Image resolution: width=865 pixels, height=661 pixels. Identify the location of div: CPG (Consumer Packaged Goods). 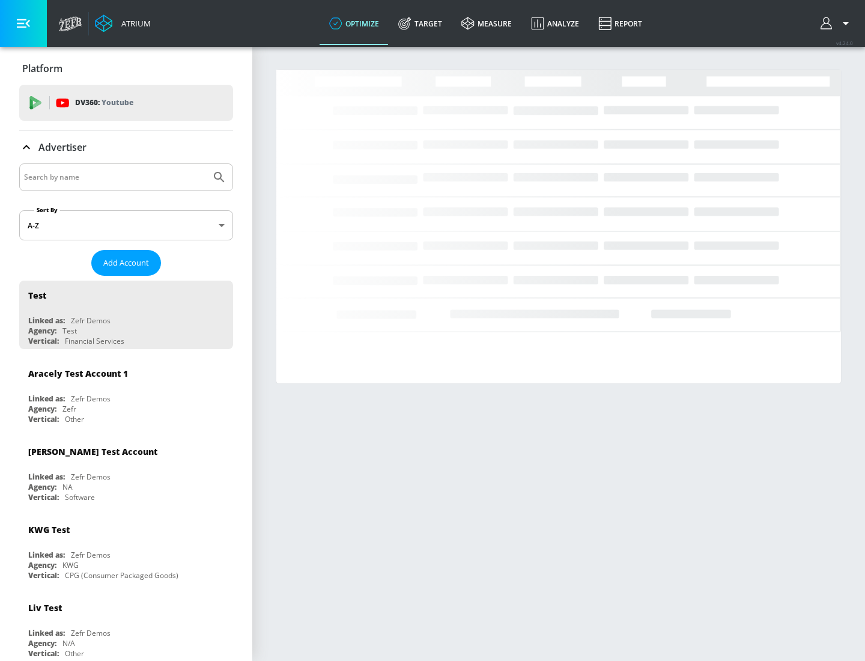
(121, 575).